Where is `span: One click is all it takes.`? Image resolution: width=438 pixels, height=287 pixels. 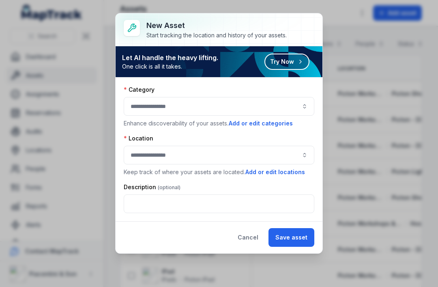
span: One click is all it takes. is located at coordinates (170, 67).